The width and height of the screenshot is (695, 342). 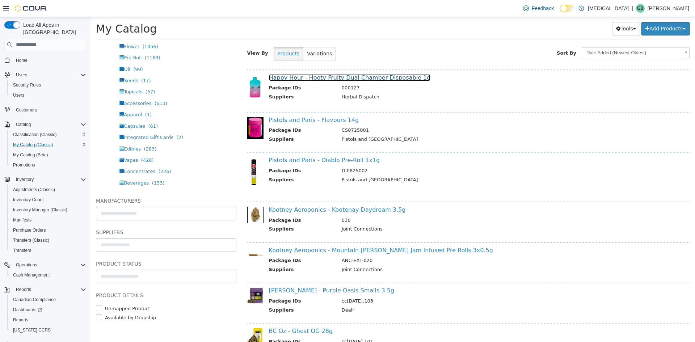 I want to click on span: Vapes, so click(x=40, y=143).